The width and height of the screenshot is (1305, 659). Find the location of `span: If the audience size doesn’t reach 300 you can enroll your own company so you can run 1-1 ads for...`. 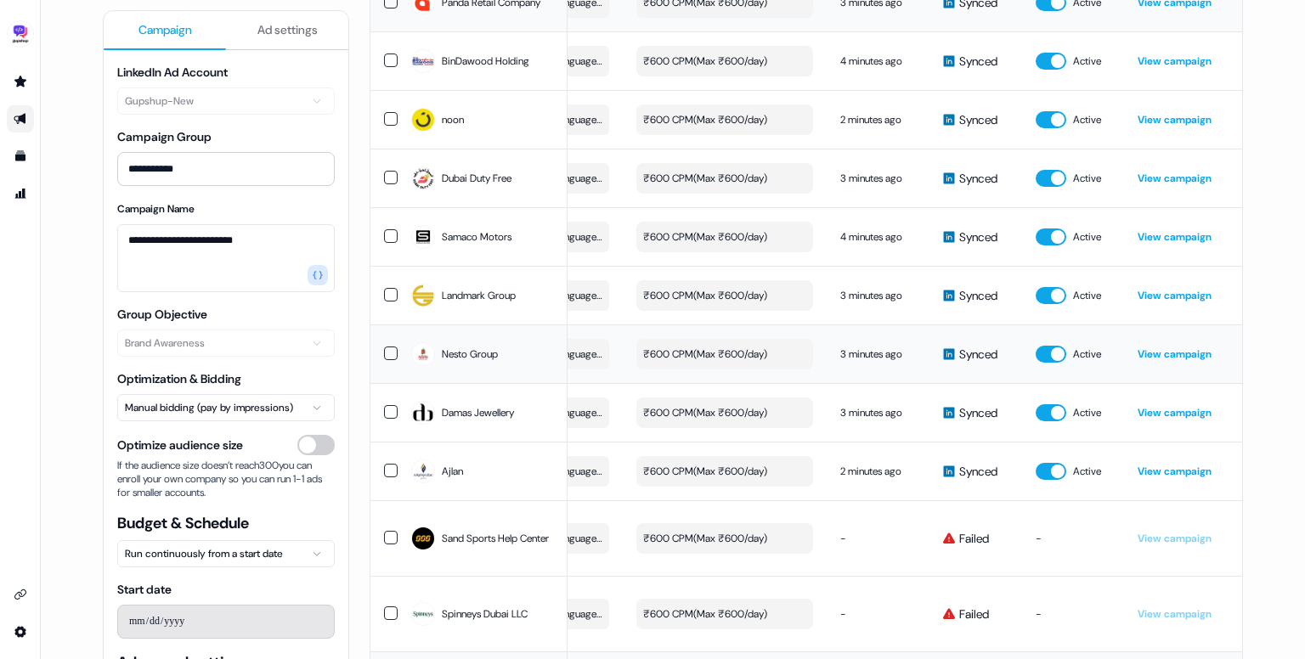

span: If the audience size doesn’t reach 300 you can enroll your own company so you can run 1-1 ads for... is located at coordinates (226, 479).